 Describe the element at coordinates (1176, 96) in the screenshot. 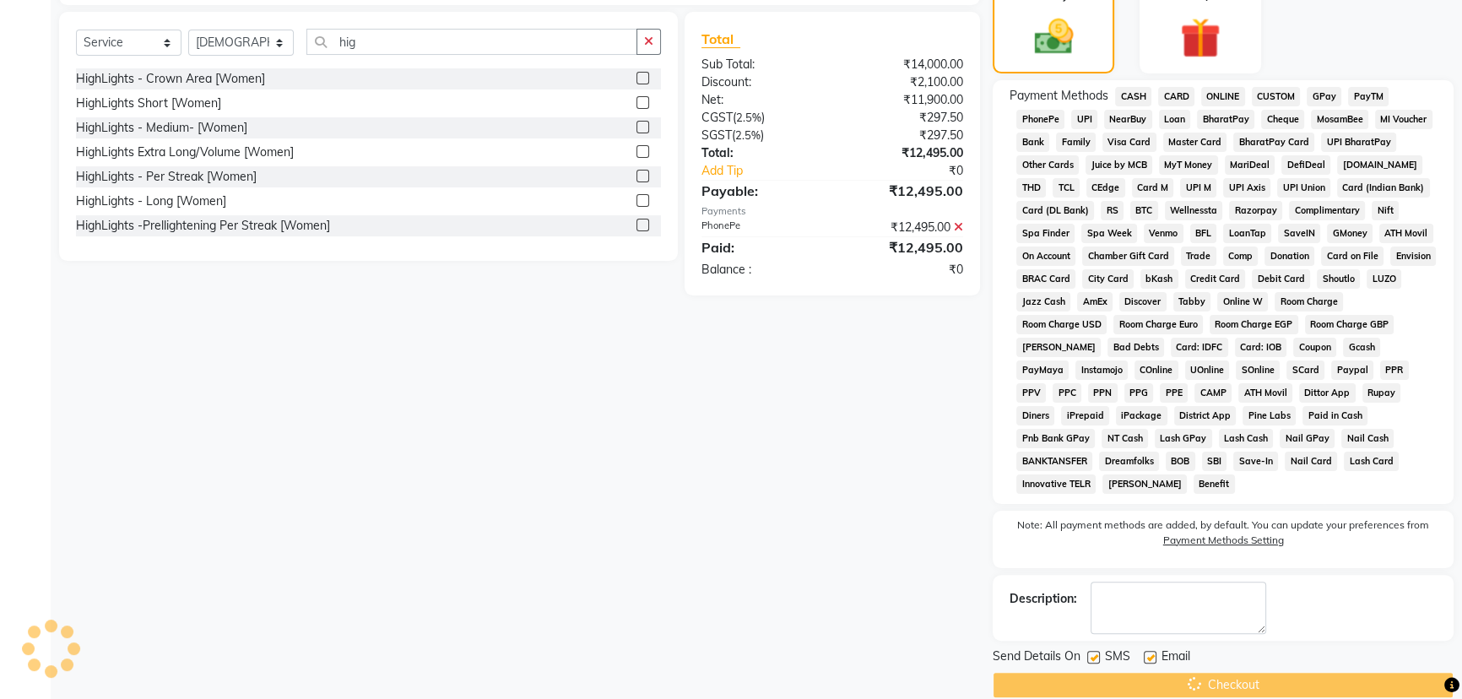

I see `span: CARD` at that location.